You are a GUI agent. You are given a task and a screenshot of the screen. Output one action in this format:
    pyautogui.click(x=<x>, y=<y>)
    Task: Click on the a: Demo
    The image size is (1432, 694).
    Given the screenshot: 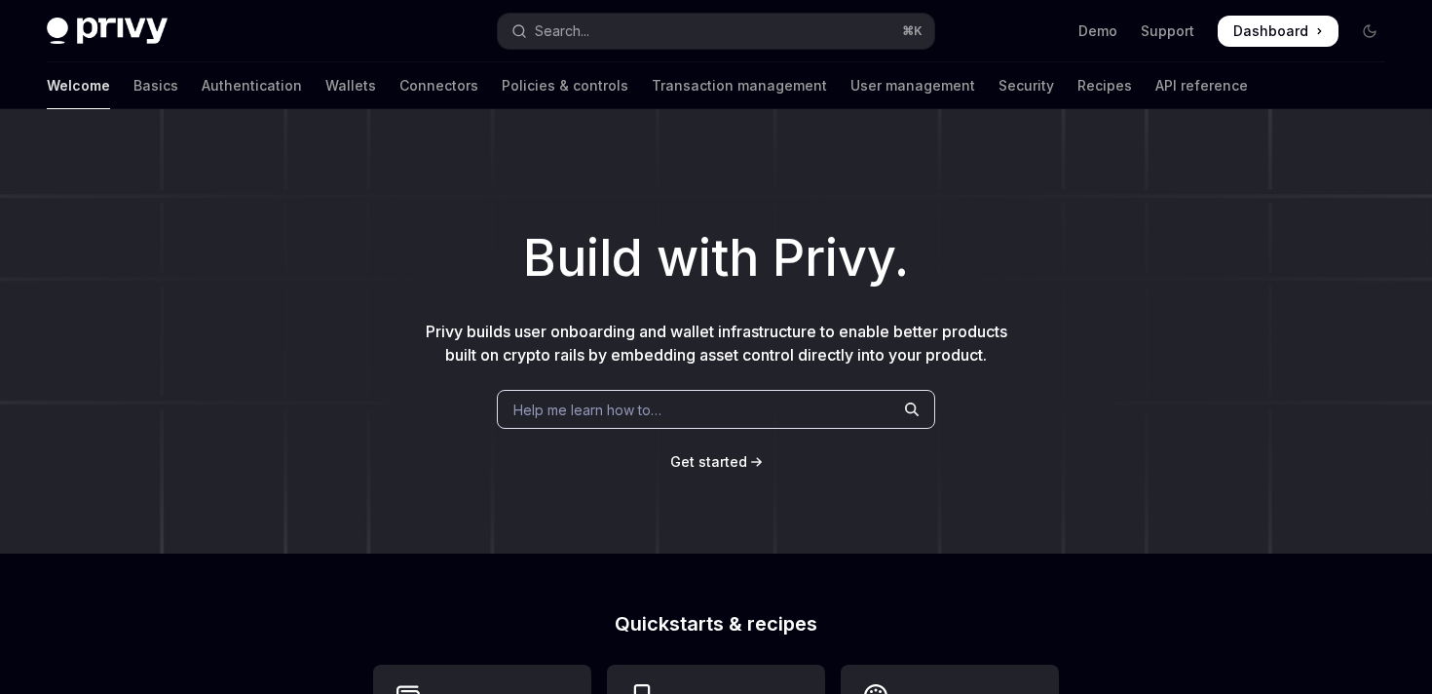 What is the action you would take?
    pyautogui.click(x=1098, y=31)
    